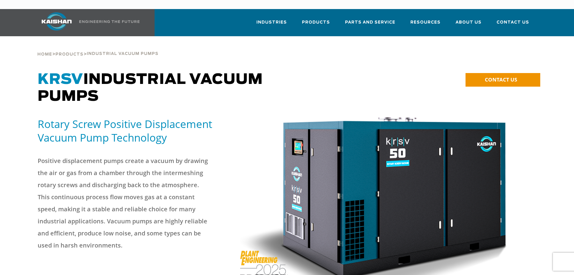 This screenshot has height=275, width=574. I want to click on span: About Us, so click(469, 22).